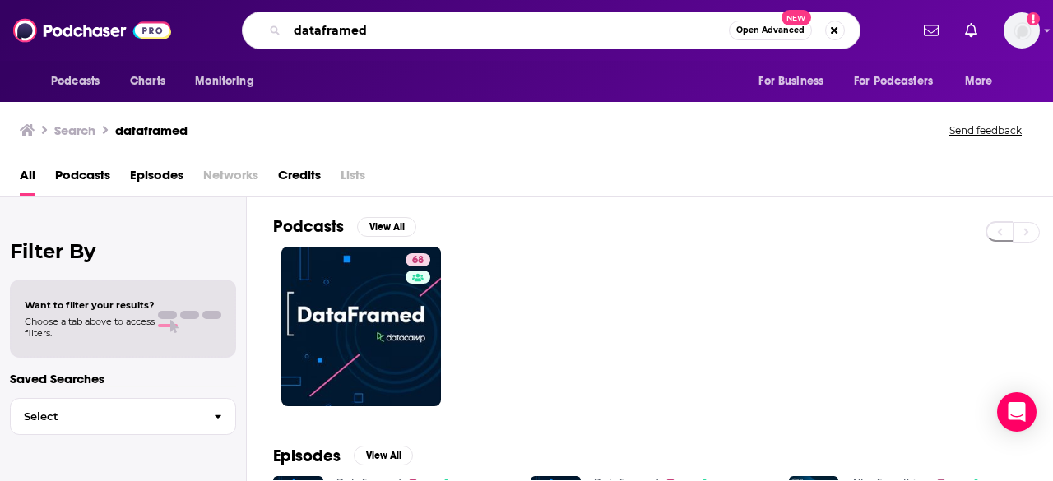 This screenshot has height=481, width=1053. Describe the element at coordinates (893, 81) in the screenshot. I see `span: For Podcasters` at that location.